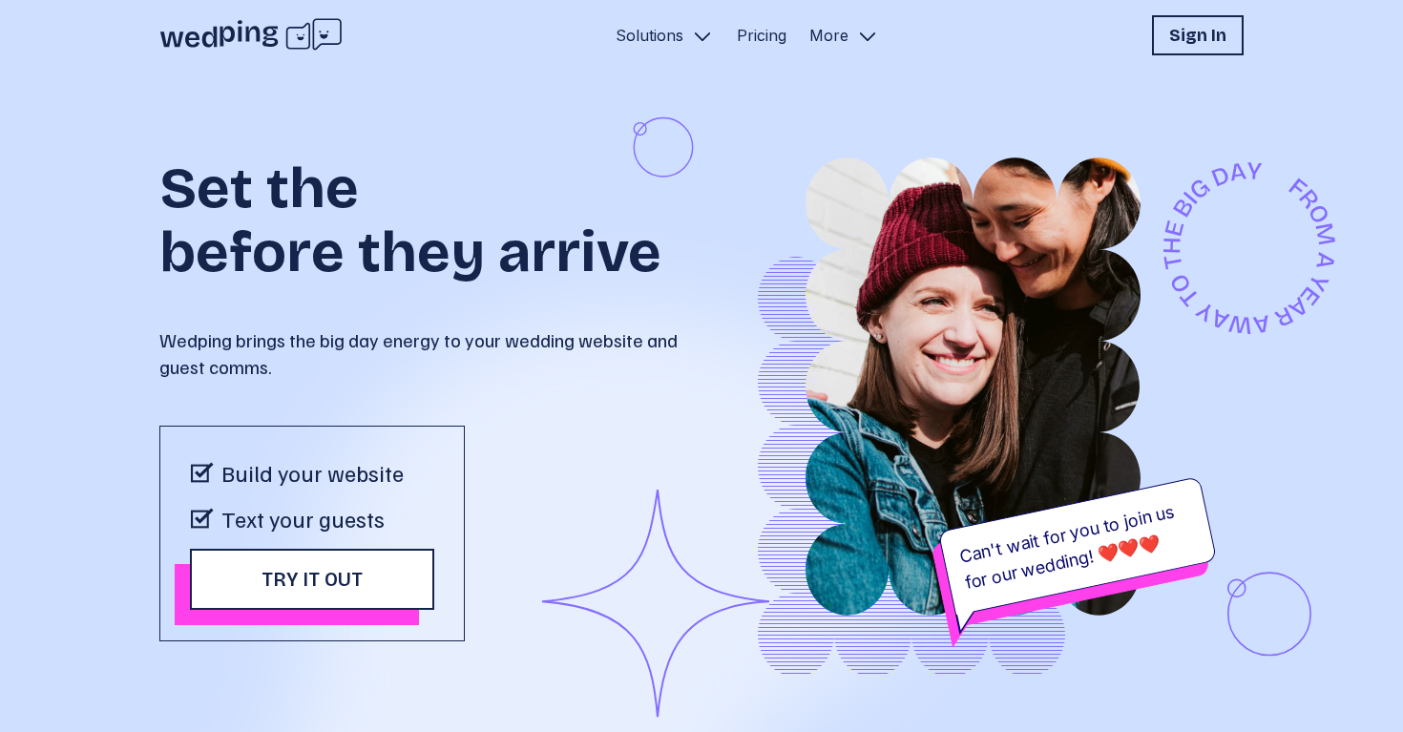 The image size is (1403, 732). I want to click on h1: Sign In, so click(1198, 35).